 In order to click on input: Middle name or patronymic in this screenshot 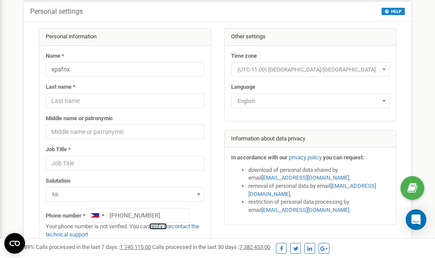, I will do `click(125, 132)`.